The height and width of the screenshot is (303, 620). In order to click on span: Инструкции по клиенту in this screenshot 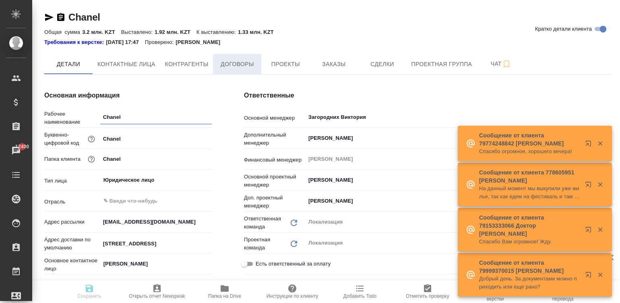, I will do `click(292, 296)`.